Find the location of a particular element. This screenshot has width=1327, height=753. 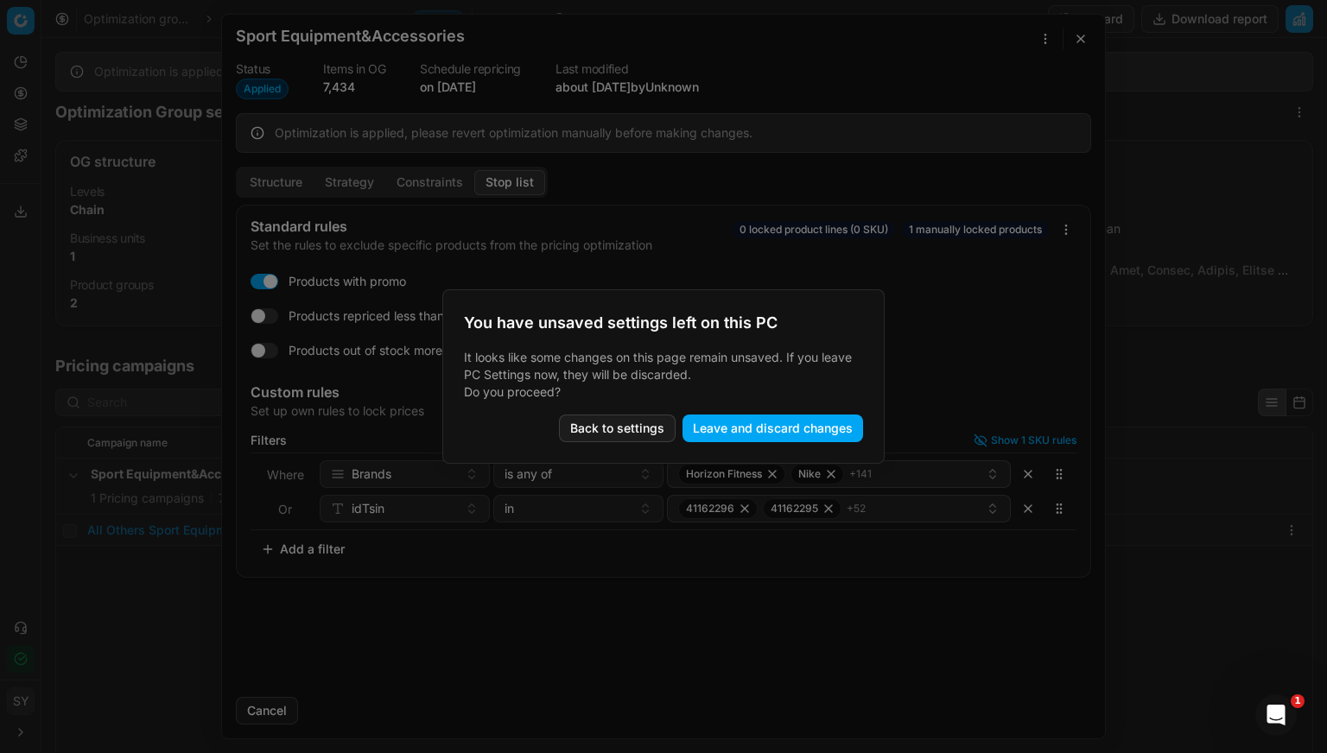

button: Leave and discard changes is located at coordinates (772, 428).